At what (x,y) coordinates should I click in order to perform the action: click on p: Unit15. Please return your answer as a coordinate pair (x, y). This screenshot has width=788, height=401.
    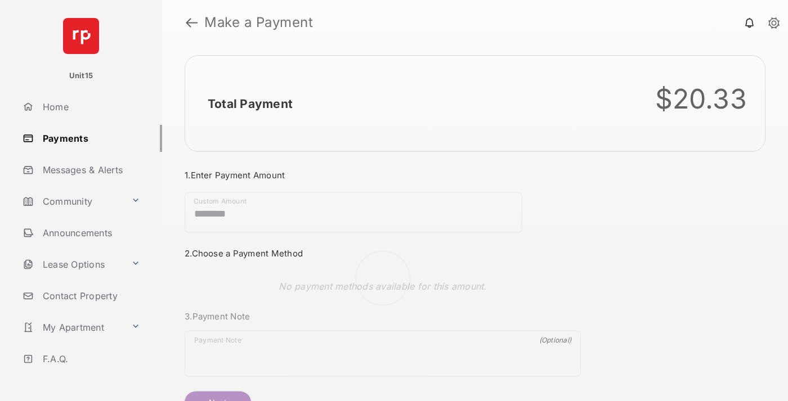
    Looking at the image, I should click on (81, 76).